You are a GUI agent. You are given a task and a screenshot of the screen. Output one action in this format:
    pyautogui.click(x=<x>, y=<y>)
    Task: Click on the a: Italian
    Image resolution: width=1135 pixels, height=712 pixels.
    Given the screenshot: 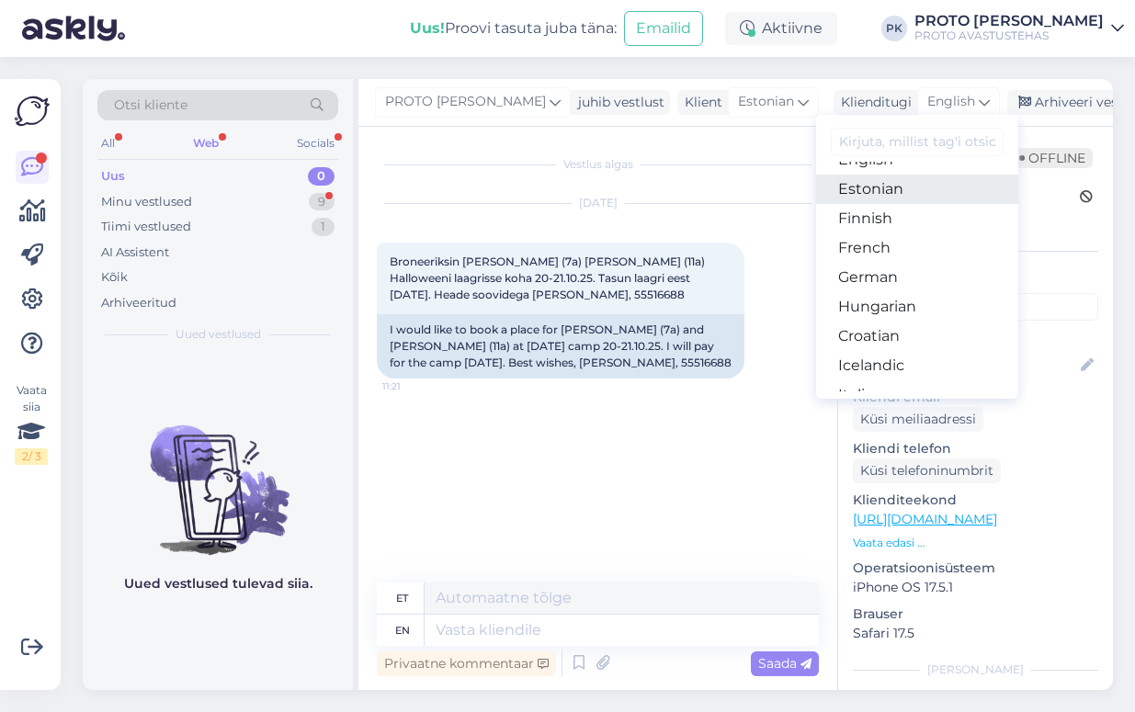 What is the action you would take?
    pyautogui.click(x=917, y=395)
    